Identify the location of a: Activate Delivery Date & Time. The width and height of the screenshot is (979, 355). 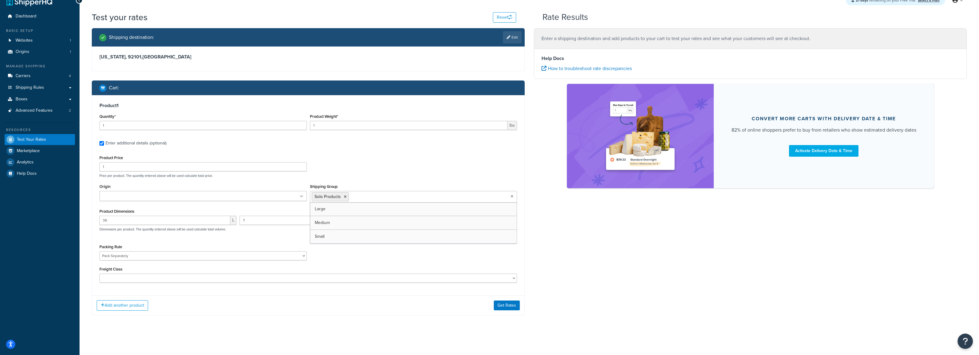
(824, 151).